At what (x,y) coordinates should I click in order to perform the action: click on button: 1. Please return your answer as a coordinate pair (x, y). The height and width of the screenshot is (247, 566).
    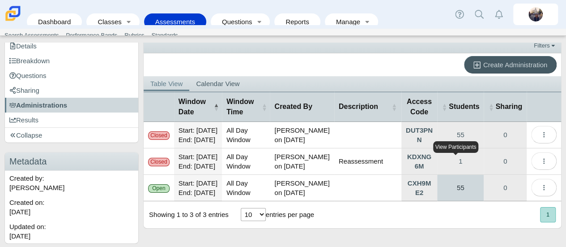
    Looking at the image, I should click on (548, 214).